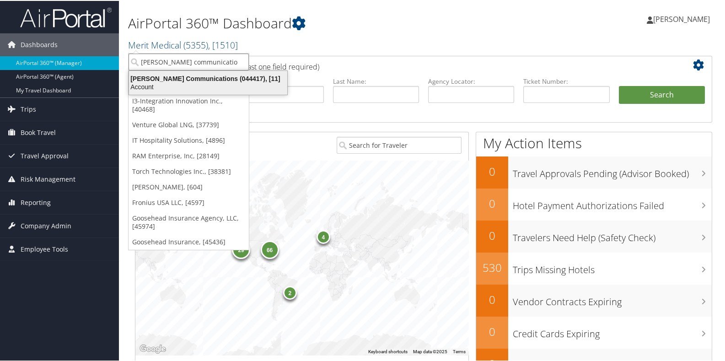  I want to click on img: Google, so click(153, 348).